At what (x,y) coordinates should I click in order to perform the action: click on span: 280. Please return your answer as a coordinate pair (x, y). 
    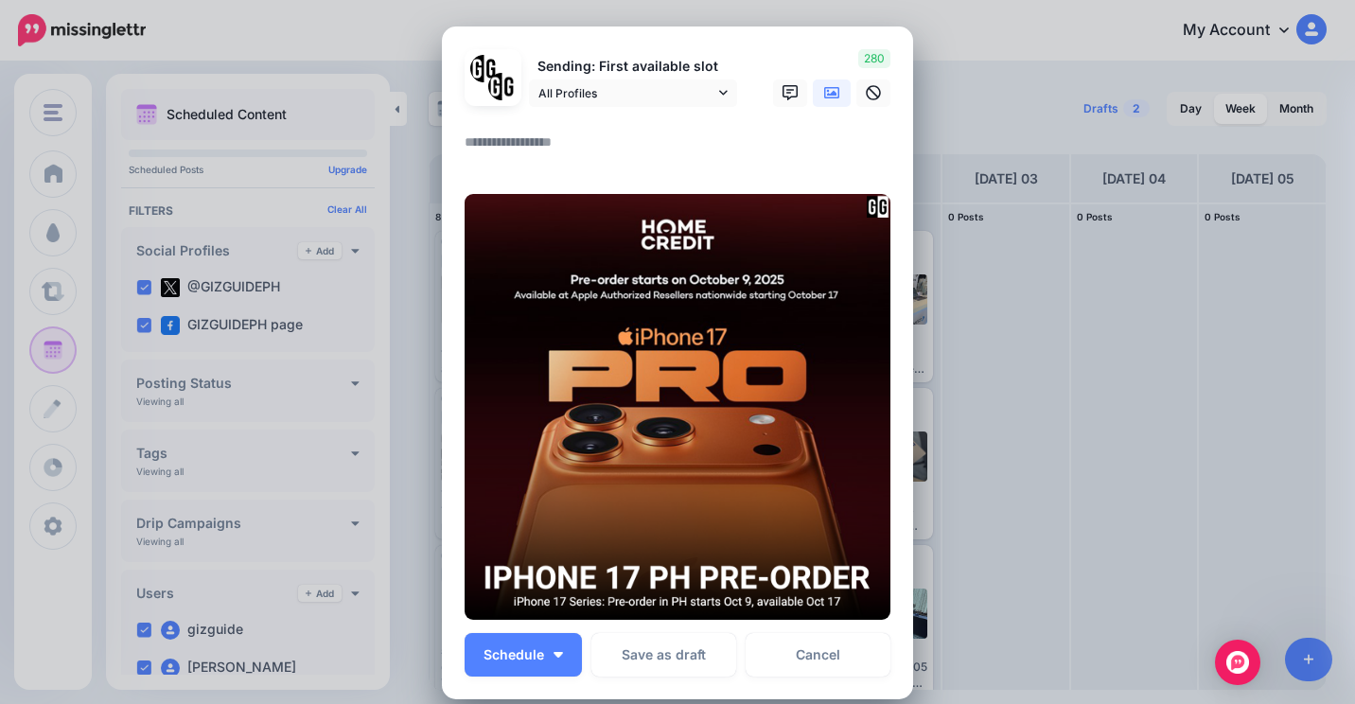
    Looking at the image, I should click on (874, 59).